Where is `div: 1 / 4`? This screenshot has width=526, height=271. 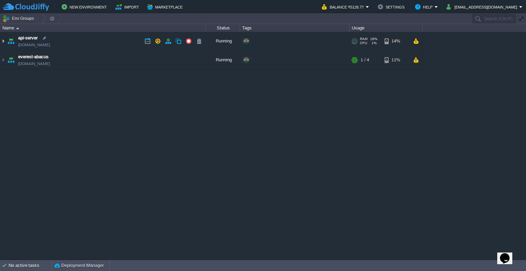 div: 1 / 4 is located at coordinates (365, 60).